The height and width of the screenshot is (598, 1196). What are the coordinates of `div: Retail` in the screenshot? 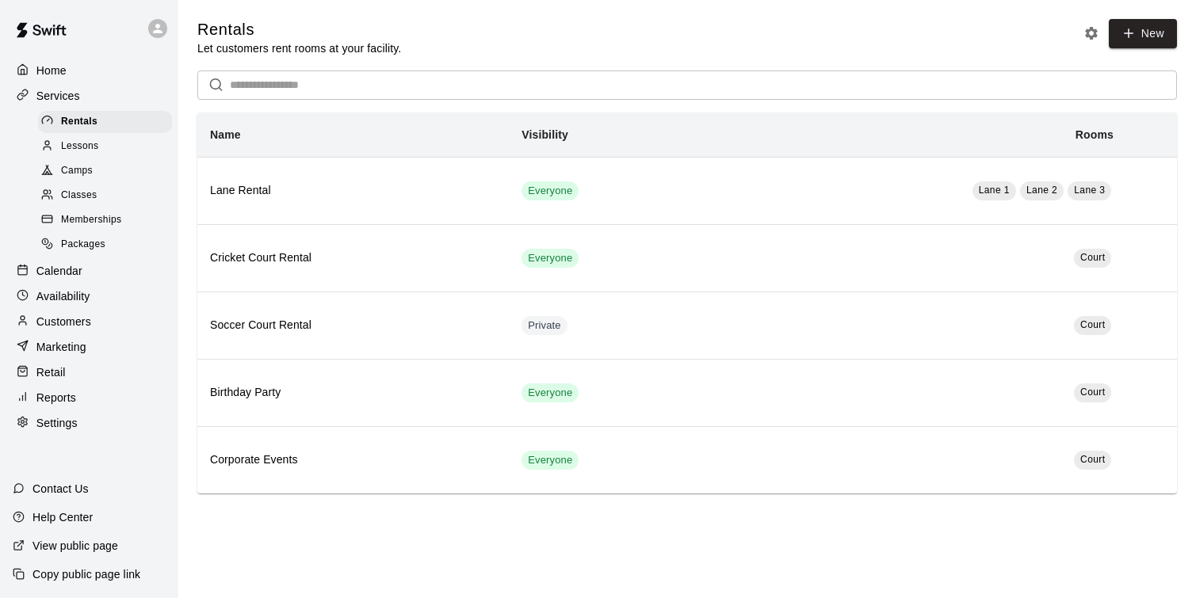 It's located at (89, 373).